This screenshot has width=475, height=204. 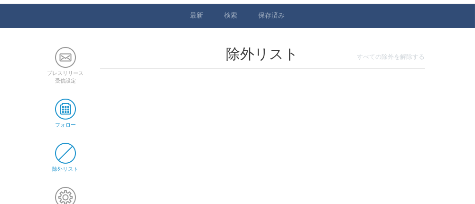 I want to click on h2: 除外リスト, so click(x=263, y=54).